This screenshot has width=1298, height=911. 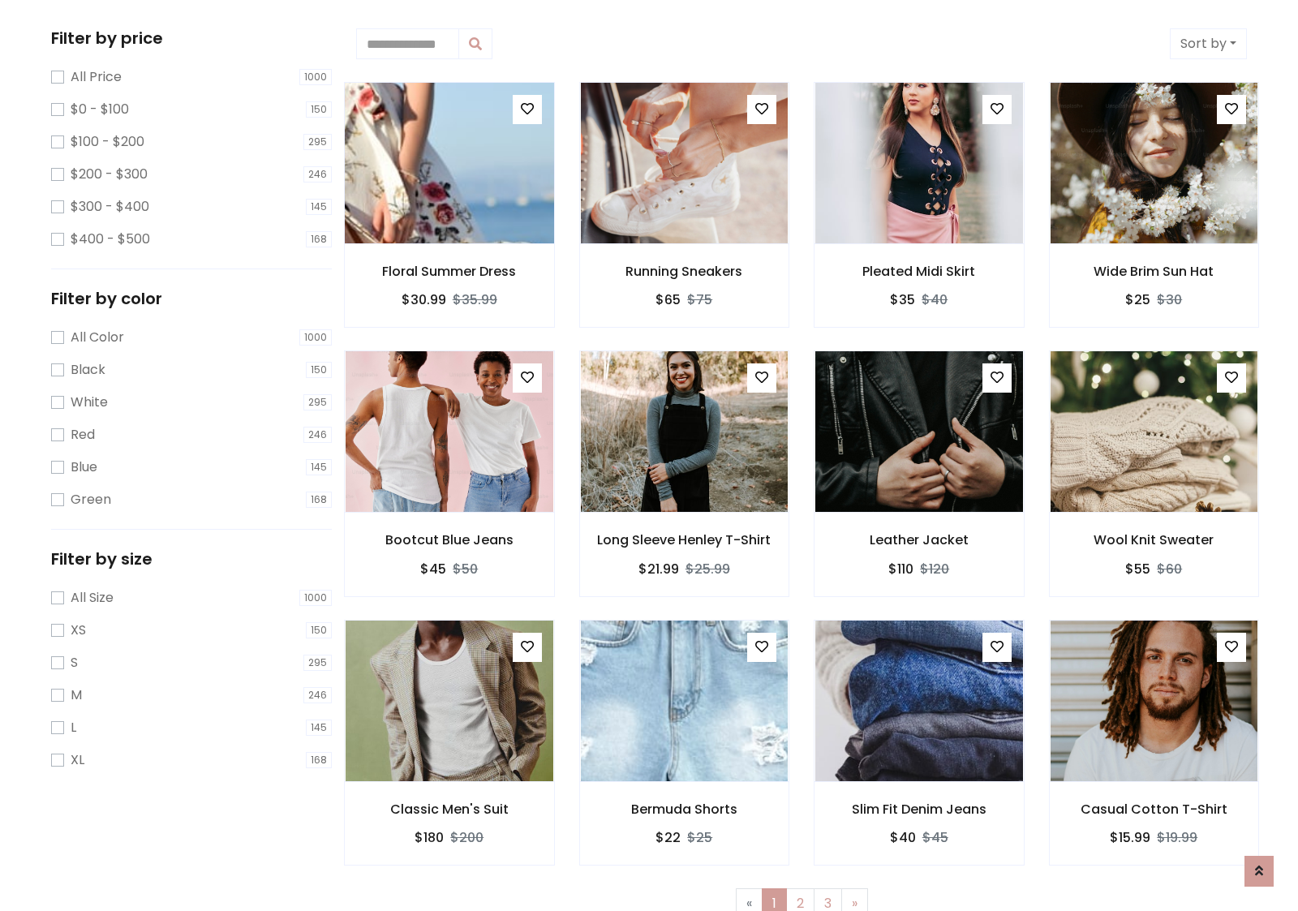 What do you see at coordinates (97, 338) in the screenshot?
I see `label: All Color` at bounding box center [97, 338].